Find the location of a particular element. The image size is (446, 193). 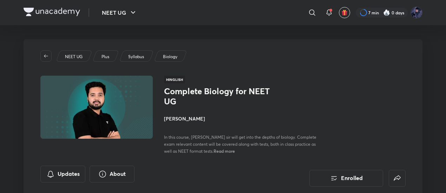

p: Biology is located at coordinates (170, 57).